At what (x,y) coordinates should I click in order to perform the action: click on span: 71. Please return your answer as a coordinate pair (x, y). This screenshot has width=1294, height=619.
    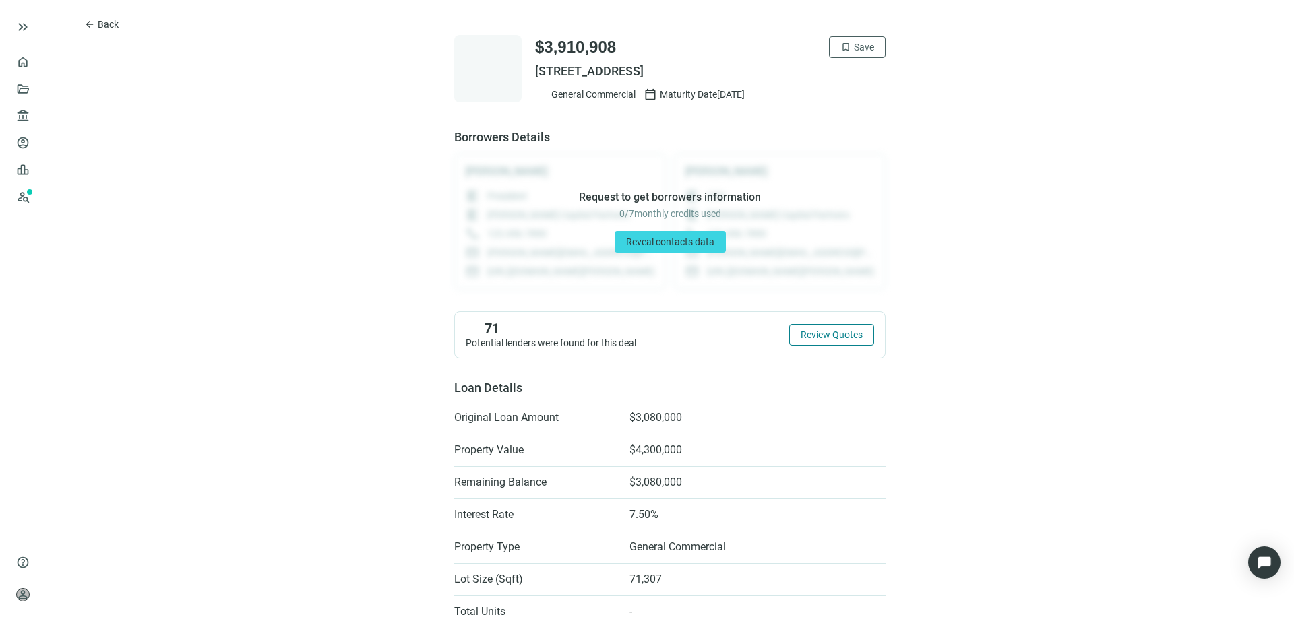
    Looking at the image, I should click on (492, 328).